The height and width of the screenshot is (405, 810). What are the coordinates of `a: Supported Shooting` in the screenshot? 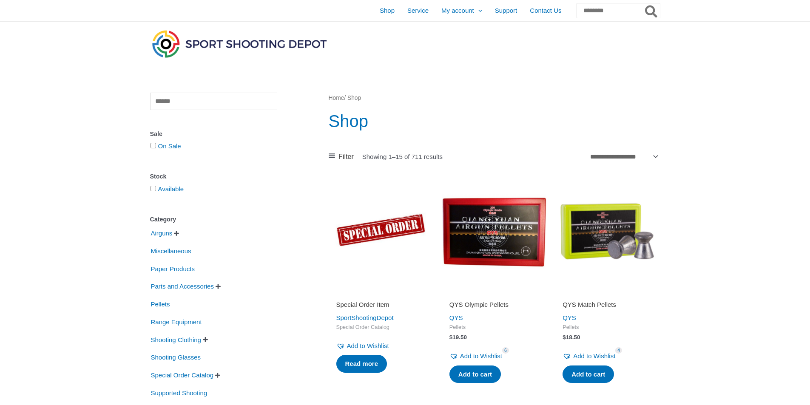 It's located at (179, 392).